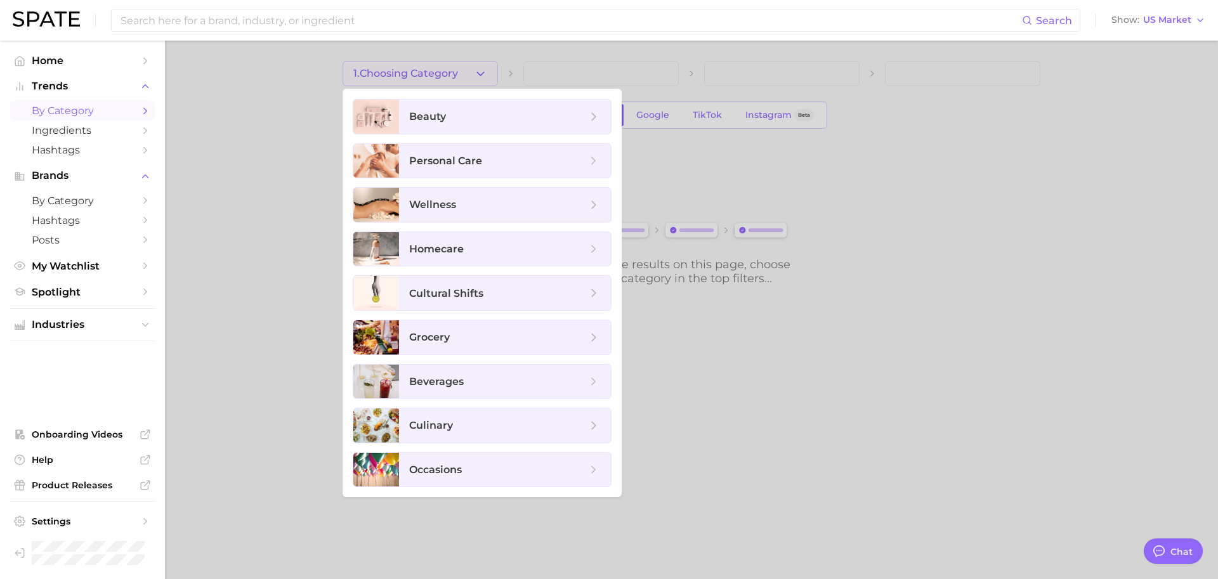  What do you see at coordinates (428, 116) in the screenshot?
I see `span: beauty` at bounding box center [428, 116].